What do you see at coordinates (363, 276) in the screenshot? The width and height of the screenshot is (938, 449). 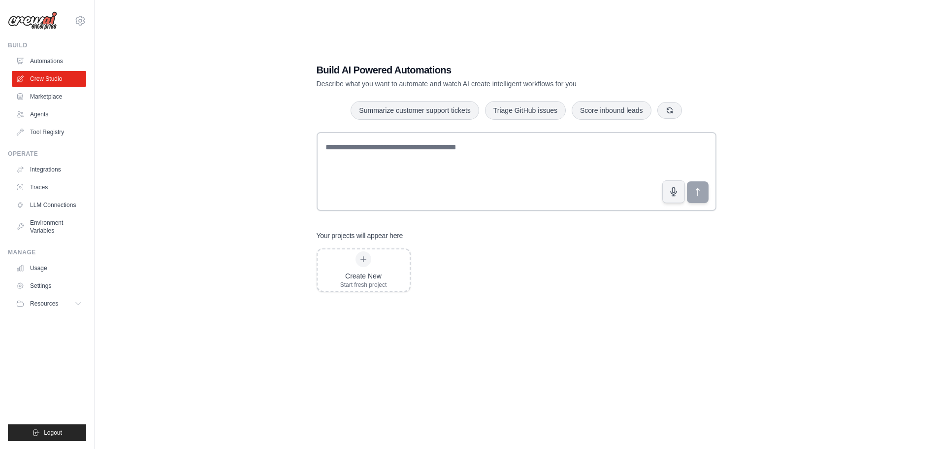 I see `div: Create New` at bounding box center [363, 276].